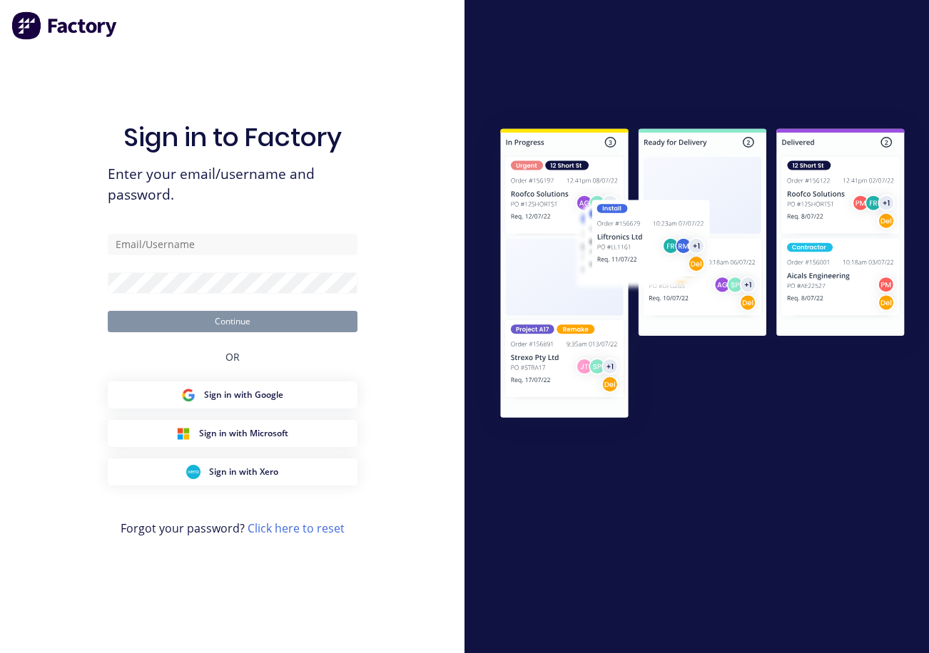  I want to click on button: Xero Sign inSign in with Xero, so click(233, 472).